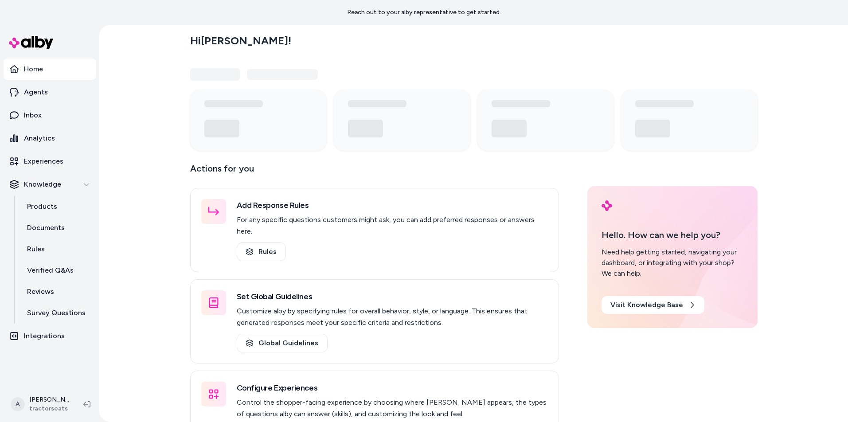  What do you see at coordinates (57, 313) in the screenshot?
I see `a: Survey Questions` at bounding box center [57, 313].